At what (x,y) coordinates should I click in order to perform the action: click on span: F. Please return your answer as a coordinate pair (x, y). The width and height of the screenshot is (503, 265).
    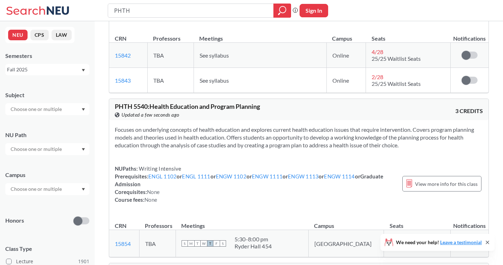
    Looking at the image, I should click on (217, 244).